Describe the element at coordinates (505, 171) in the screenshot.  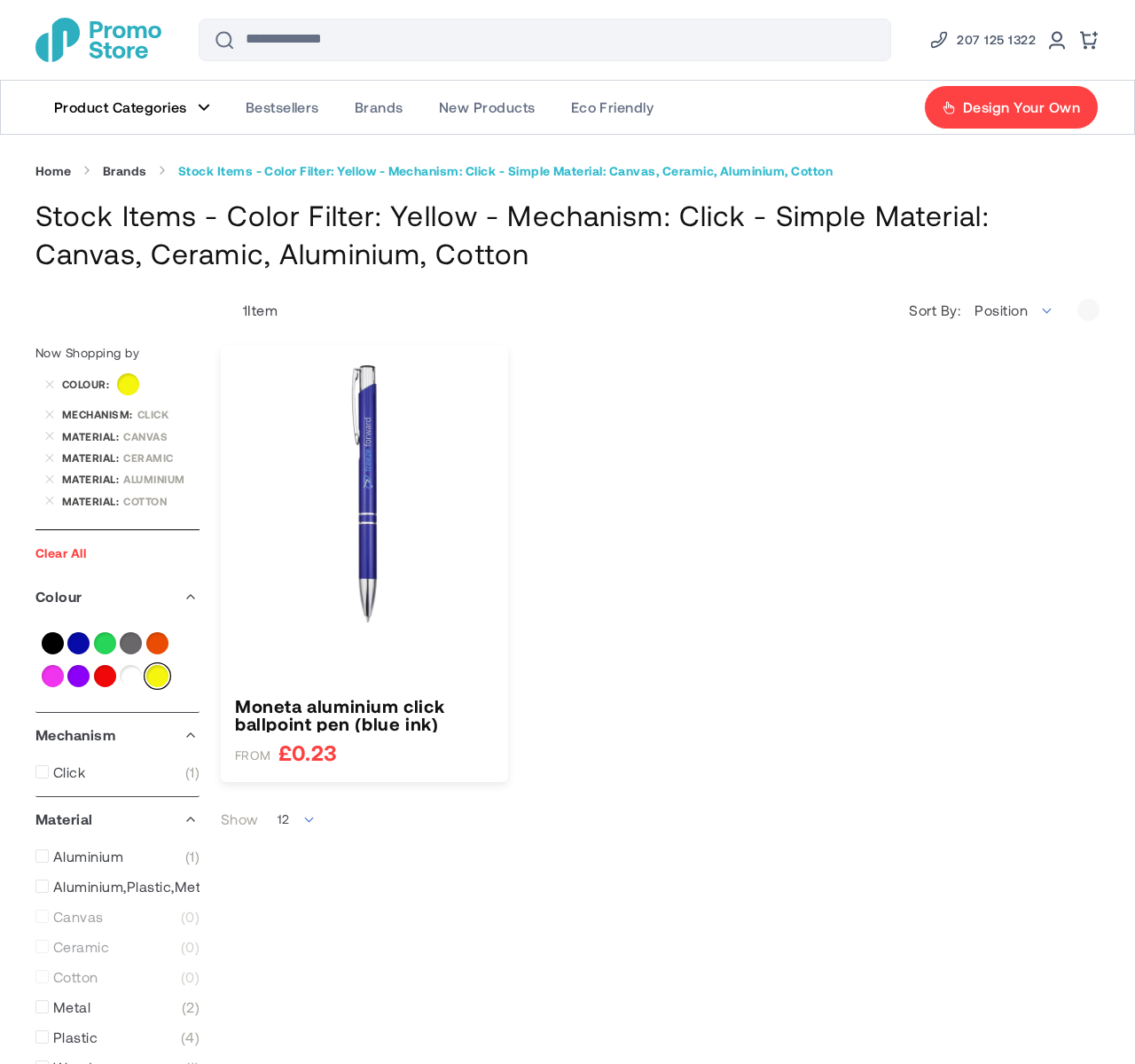
I see `strong: Stock Items - Color Filter: Yellow - Mechanism: Click - Simple Material: Canvas, Ceramic, Alumini...` at that location.